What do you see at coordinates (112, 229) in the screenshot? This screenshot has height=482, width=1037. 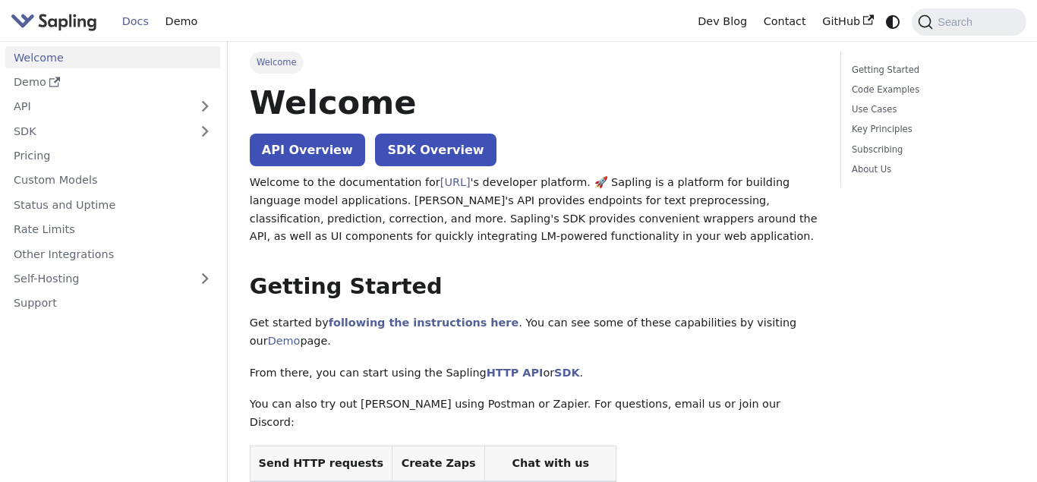 I see `a: Rate Limits` at bounding box center [112, 229].